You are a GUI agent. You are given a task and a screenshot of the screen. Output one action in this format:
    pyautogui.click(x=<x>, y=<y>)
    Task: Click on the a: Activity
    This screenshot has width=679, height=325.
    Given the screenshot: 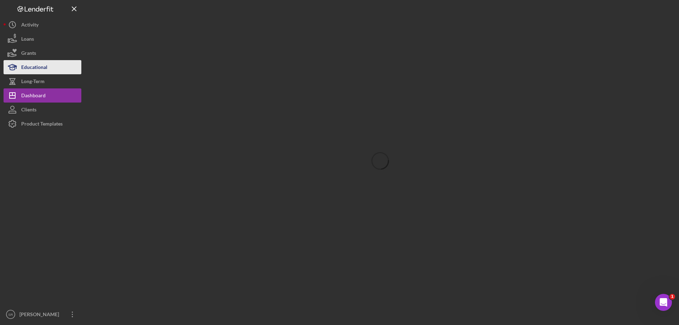 What is the action you would take?
    pyautogui.click(x=42, y=25)
    